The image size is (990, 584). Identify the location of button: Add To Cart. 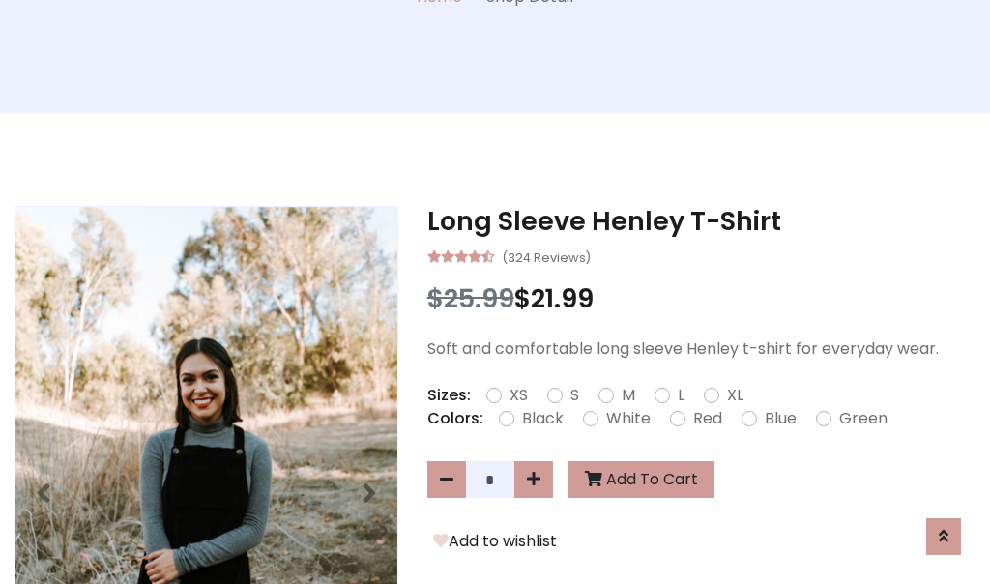
(641, 480).